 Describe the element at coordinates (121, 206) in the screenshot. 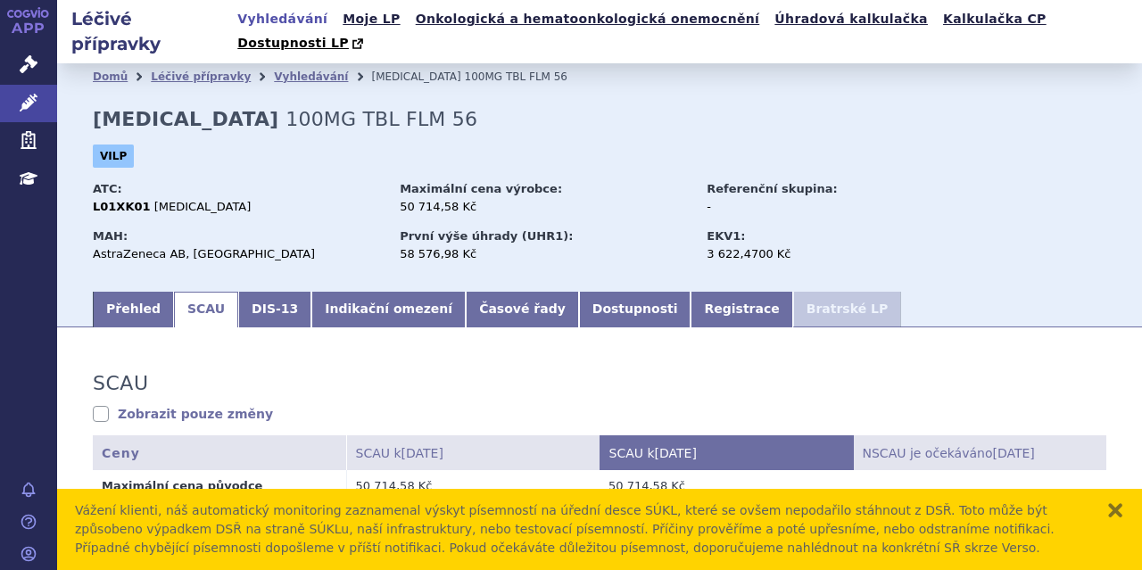

I see `strong: L01XK01` at that location.